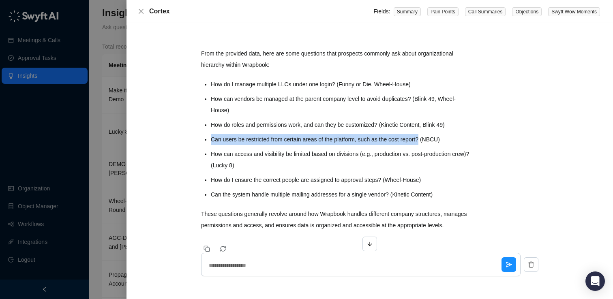  I want to click on div: Cortex, so click(262, 11).